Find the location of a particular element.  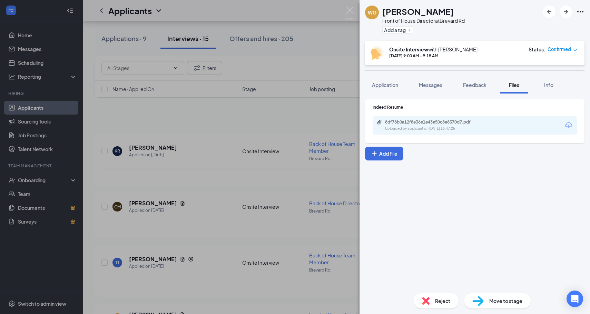

span: Reject is located at coordinates (443, 301).